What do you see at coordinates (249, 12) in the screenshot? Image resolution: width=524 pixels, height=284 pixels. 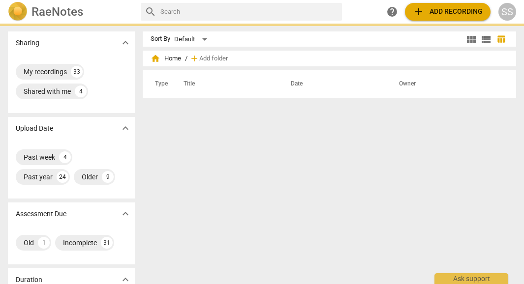 I see `input: Search` at bounding box center [249, 12].